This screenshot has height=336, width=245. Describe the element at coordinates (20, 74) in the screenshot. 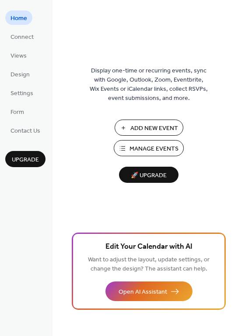

I see `a: Design` at that location.